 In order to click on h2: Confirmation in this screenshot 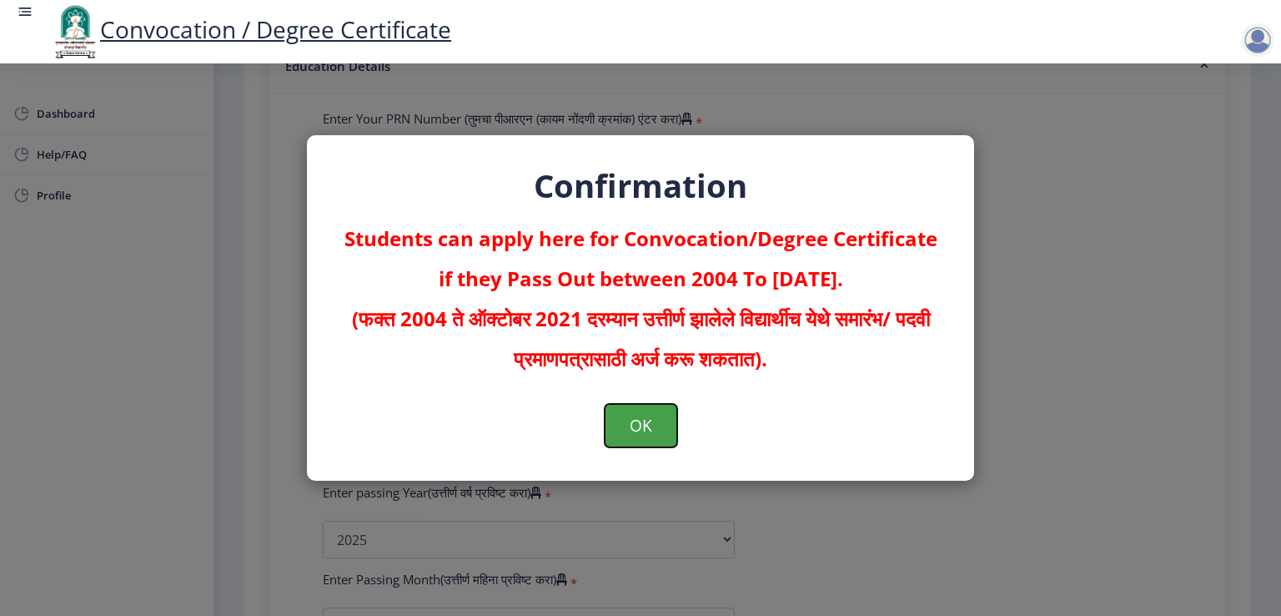, I will do `click(641, 185)`.